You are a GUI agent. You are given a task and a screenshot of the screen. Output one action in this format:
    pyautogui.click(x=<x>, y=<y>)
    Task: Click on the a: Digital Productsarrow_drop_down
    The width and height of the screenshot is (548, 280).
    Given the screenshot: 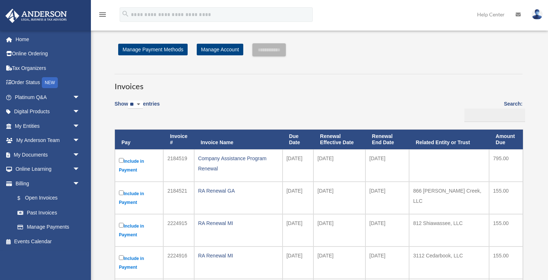 What is the action you would take?
    pyautogui.click(x=48, y=112)
    